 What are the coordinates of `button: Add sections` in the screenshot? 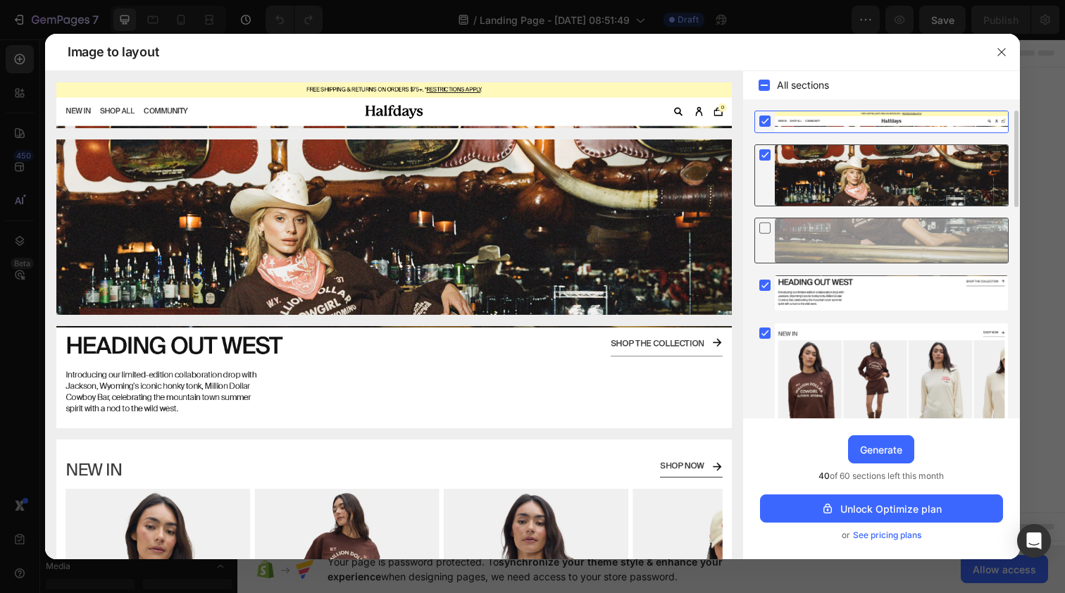 It's located at (368, 305).